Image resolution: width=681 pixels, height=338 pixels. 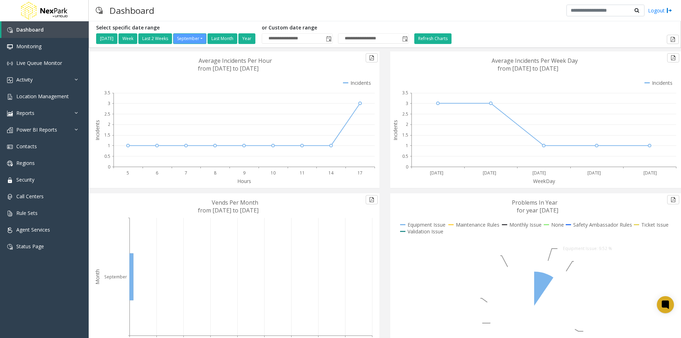 What do you see at coordinates (30, 246) in the screenshot?
I see `span: Status Page` at bounding box center [30, 246].